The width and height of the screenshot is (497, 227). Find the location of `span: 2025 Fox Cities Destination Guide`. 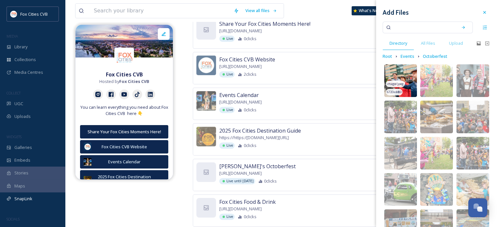

span: 2025 Fox Cities Destination Guide is located at coordinates (260, 131).